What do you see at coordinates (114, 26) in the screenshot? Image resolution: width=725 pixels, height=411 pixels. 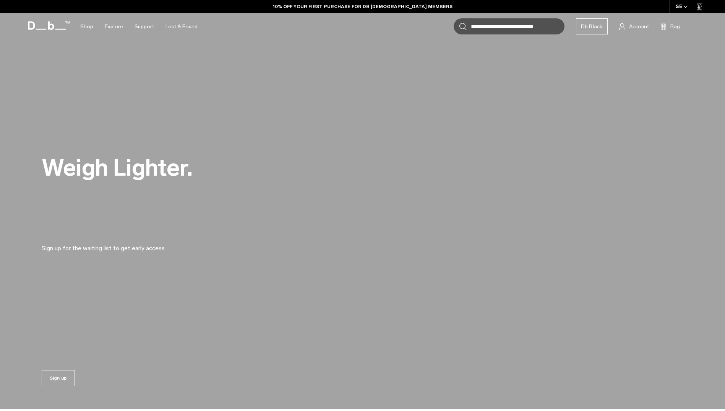 I see `a: Explore` at bounding box center [114, 26].